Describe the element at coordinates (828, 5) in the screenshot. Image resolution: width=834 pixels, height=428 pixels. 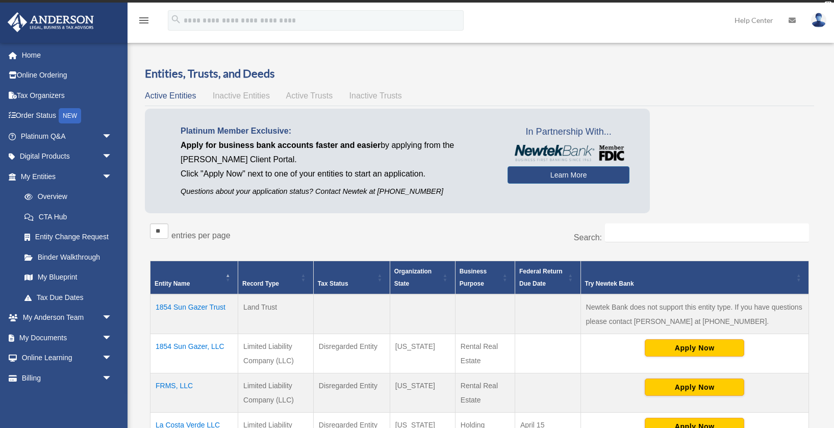
I see `div: close` at that location.